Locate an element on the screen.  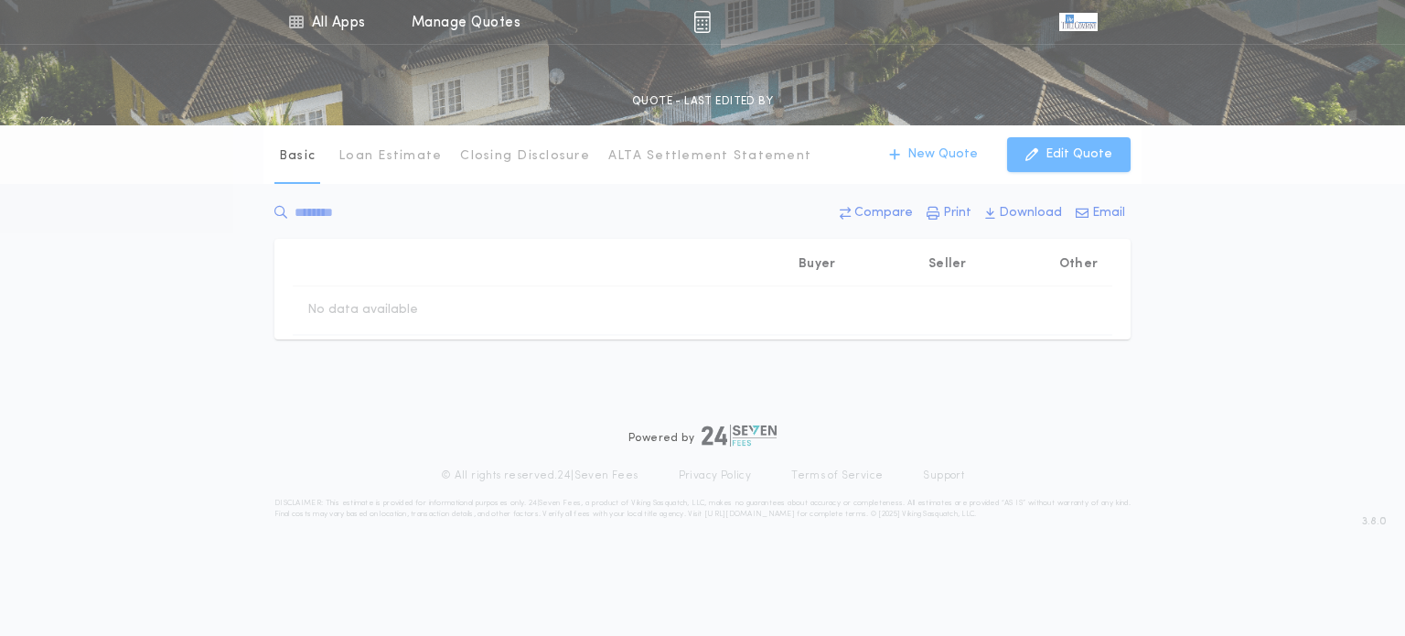
a: Terms of Service is located at coordinates (837, 476).